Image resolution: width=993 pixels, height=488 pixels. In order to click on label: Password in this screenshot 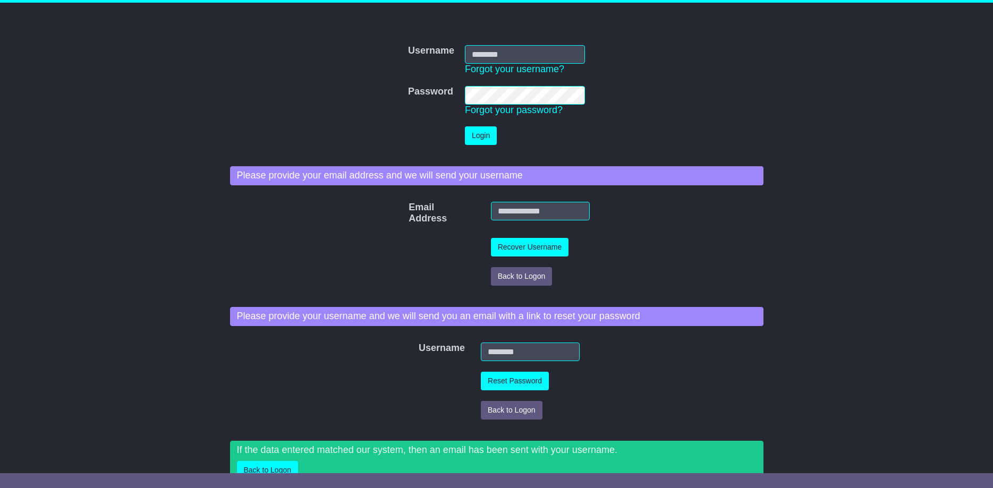, I will do `click(430, 92)`.